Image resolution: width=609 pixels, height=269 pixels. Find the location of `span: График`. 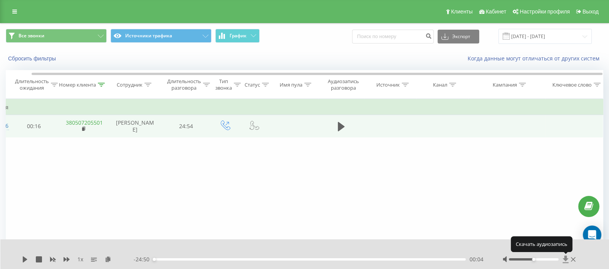

span: График is located at coordinates (238, 36).